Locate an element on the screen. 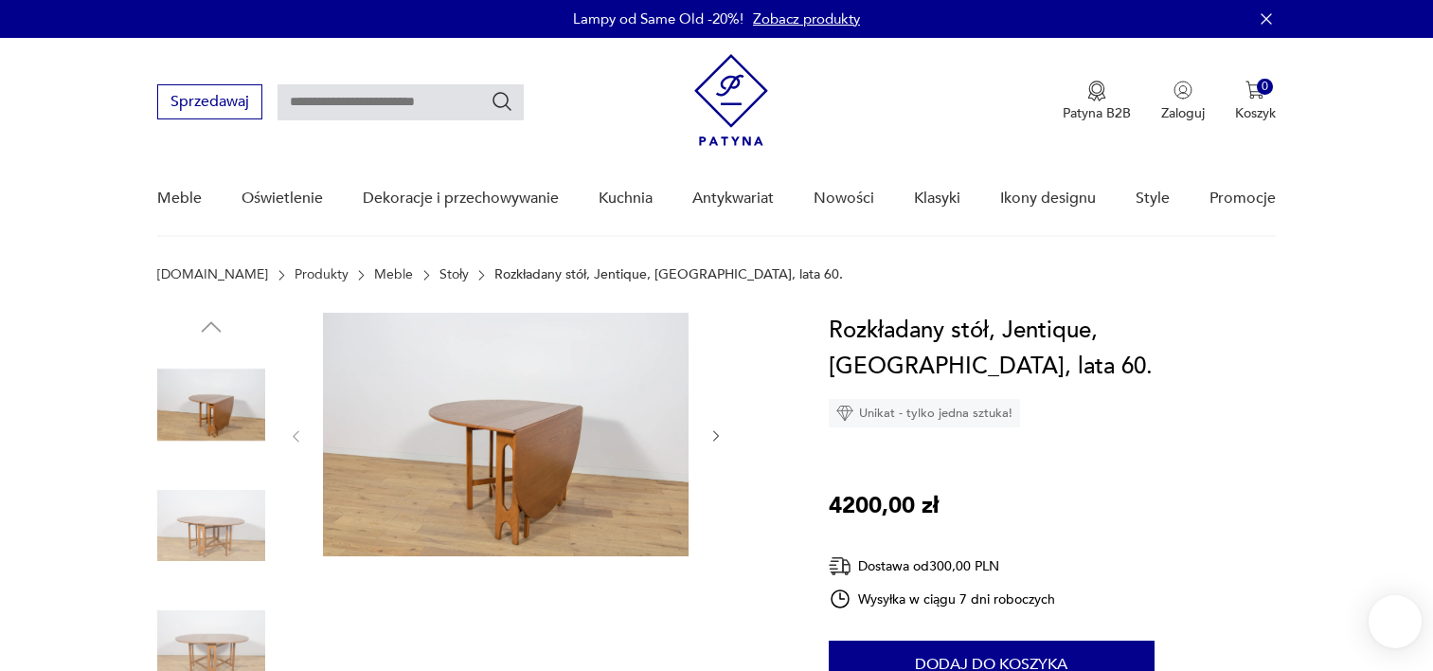  img: Ikona medalu is located at coordinates (1097, 91).